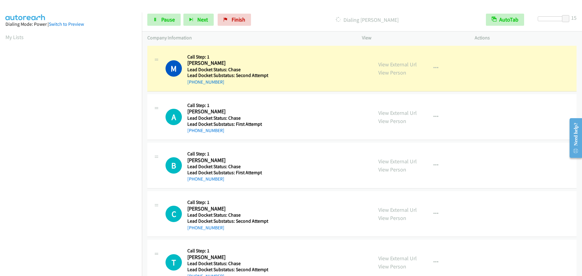 The height and width of the screenshot is (276, 582). What do you see at coordinates (174, 214) in the screenshot?
I see `h1: C` at bounding box center [174, 214].